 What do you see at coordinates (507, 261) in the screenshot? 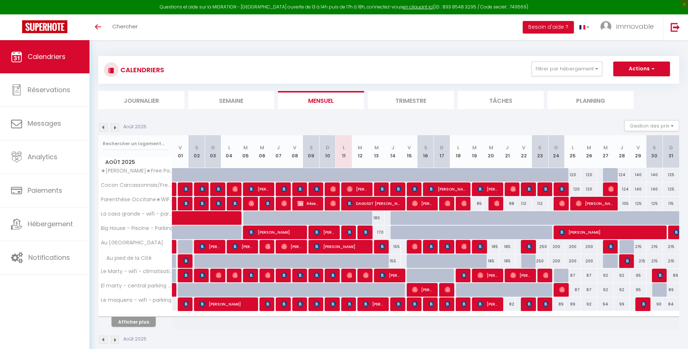
I see `div: 185` at bounding box center [507, 261].